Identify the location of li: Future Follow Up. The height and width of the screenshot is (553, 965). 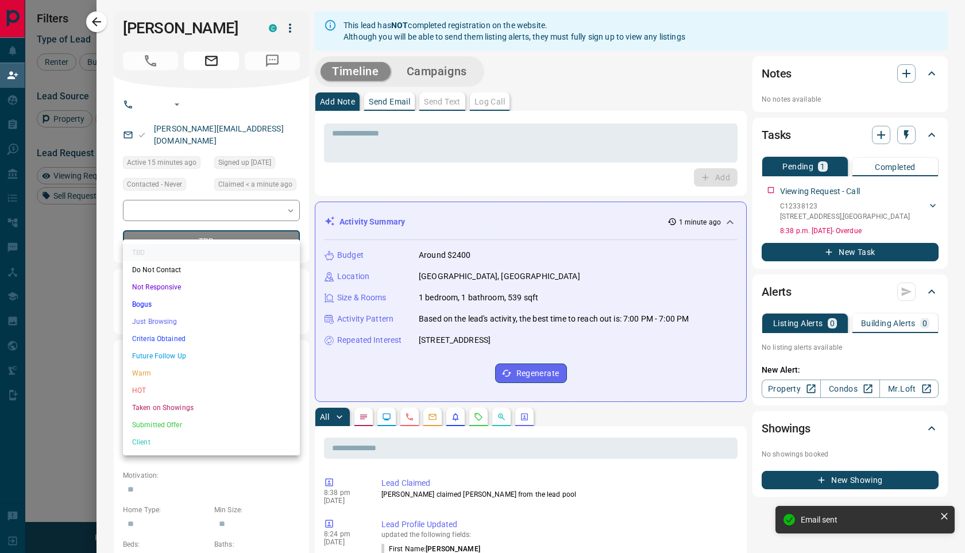
(211, 356).